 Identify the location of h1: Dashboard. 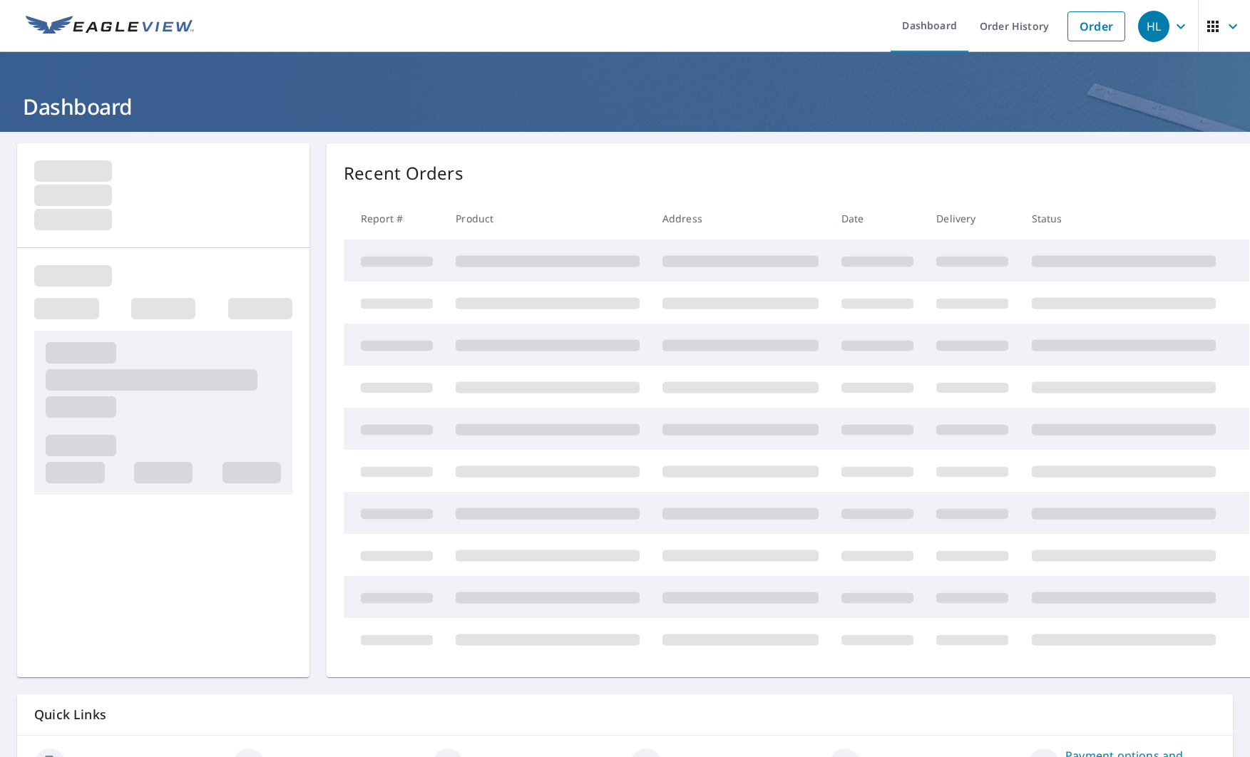
(624, 106).